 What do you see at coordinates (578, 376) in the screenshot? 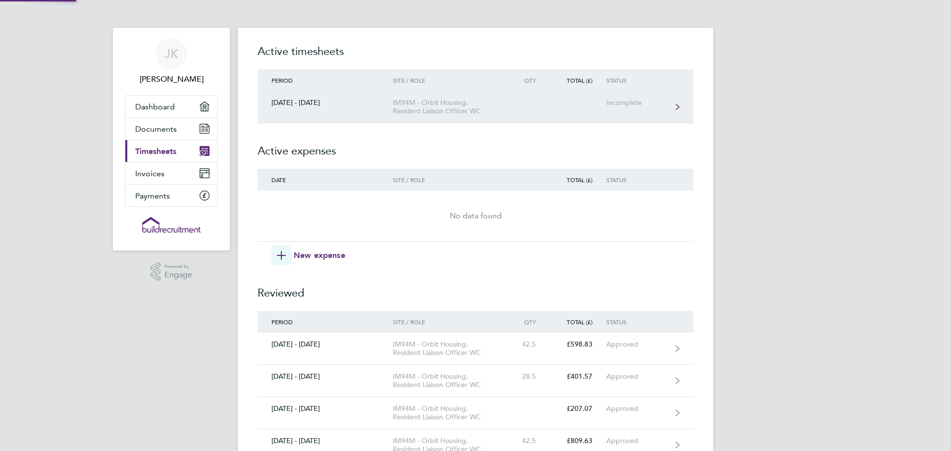
I see `div: £401.57` at bounding box center [578, 376].